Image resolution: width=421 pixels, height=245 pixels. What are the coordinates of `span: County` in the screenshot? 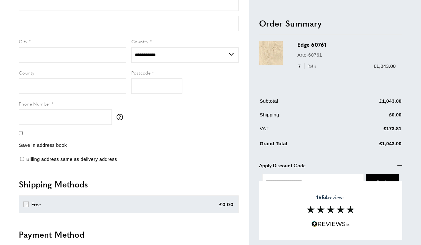 It's located at (27, 73).